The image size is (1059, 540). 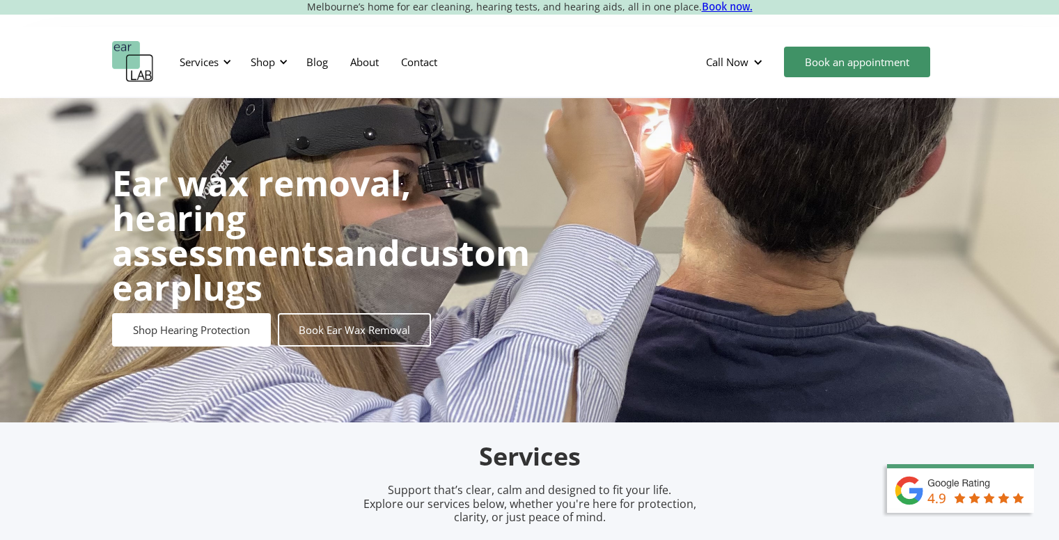 What do you see at coordinates (857, 62) in the screenshot?
I see `a: Book an appointment` at bounding box center [857, 62].